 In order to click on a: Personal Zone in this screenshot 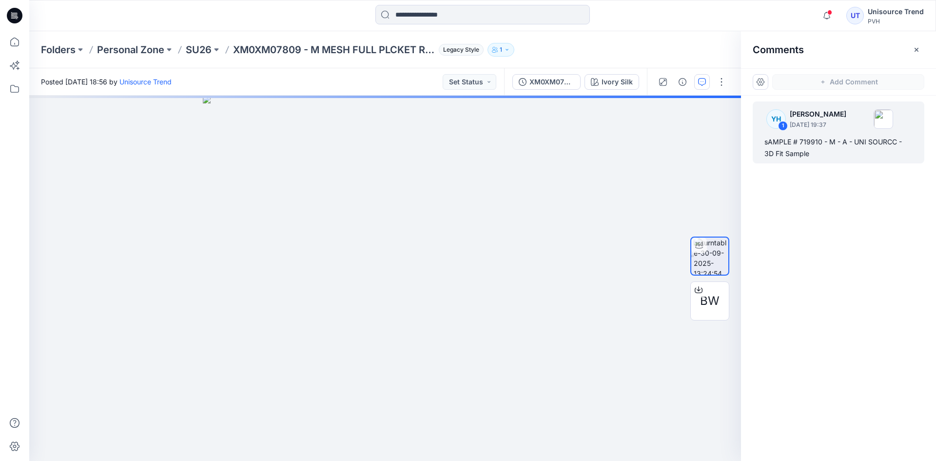, I will do `click(131, 50)`.